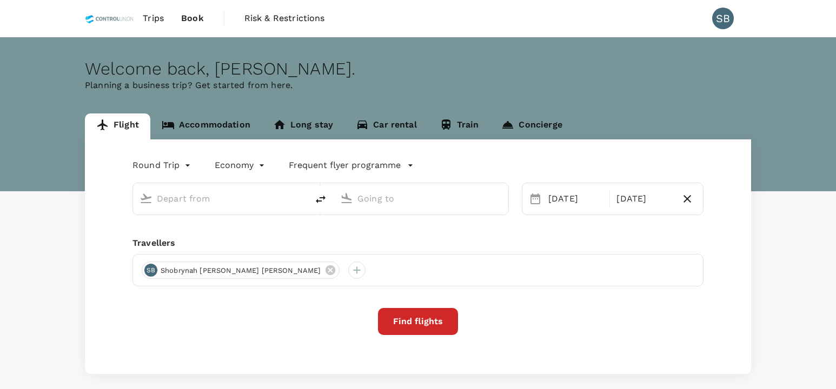  Describe the element at coordinates (241, 165) in the screenshot. I see `div: Economy` at that location.